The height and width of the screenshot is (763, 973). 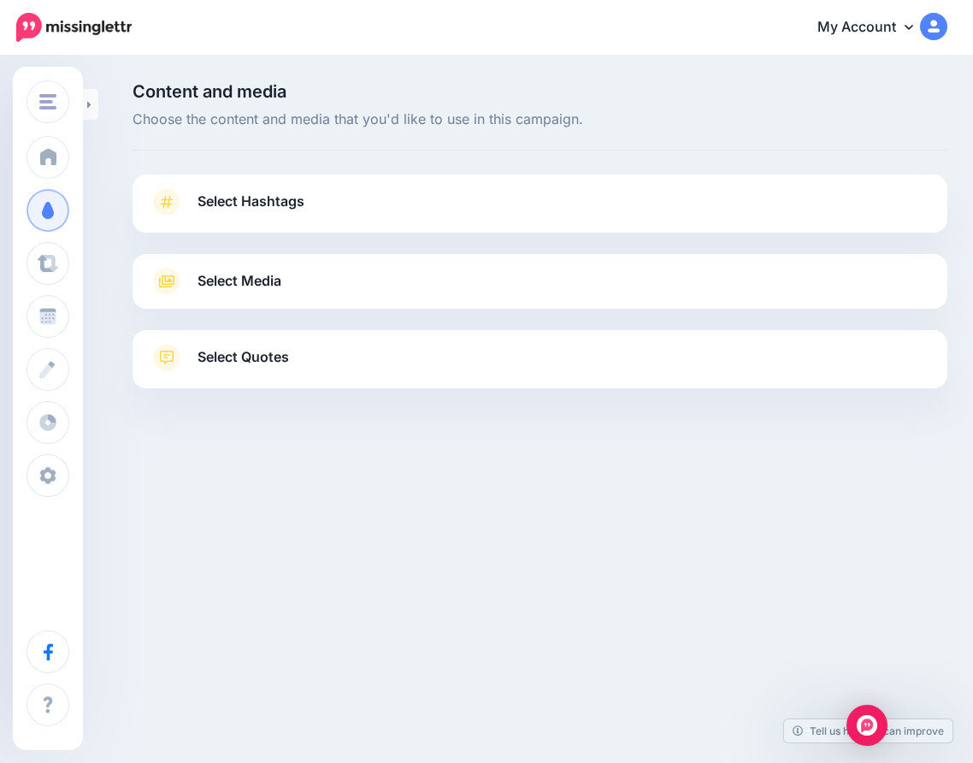 I want to click on a: Tell us how we can improve, so click(x=868, y=731).